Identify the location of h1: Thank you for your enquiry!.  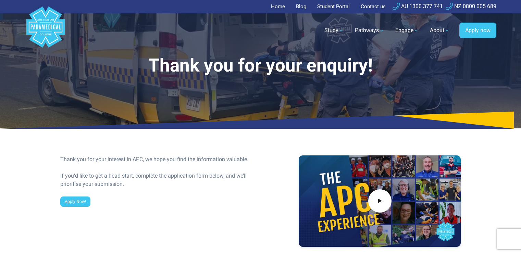
(261, 65).